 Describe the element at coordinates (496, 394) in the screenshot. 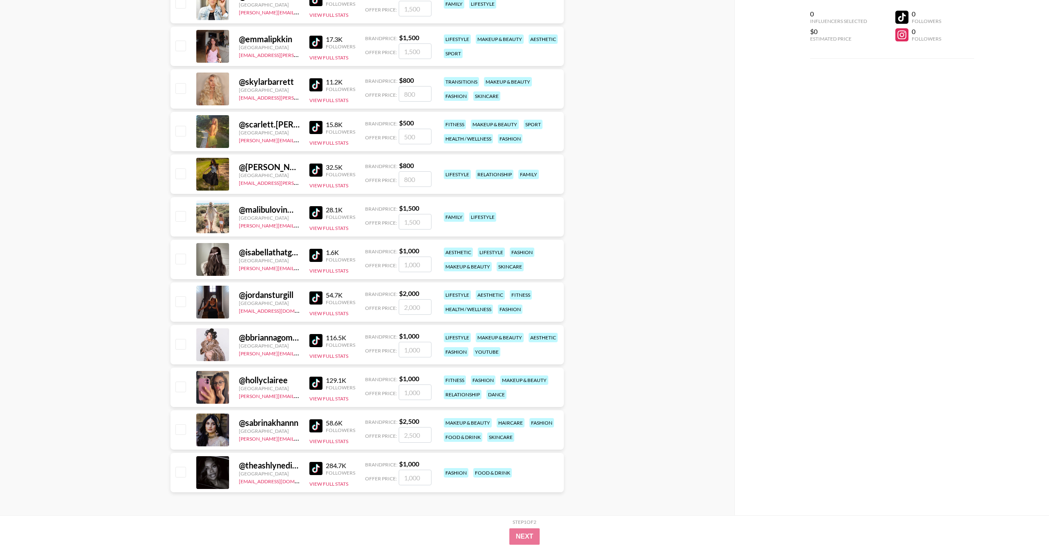

I see `div: dance` at that location.